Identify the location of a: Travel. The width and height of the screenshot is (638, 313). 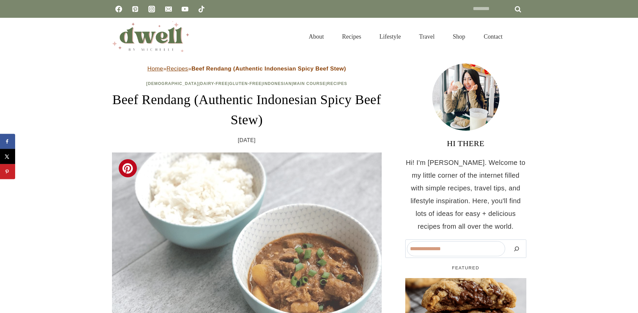
(427, 37).